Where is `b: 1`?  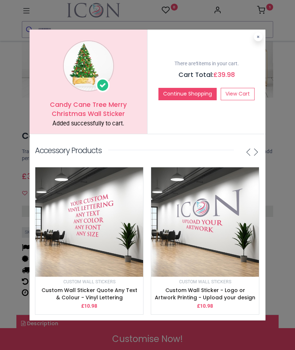
b: 1 is located at coordinates (197, 63).